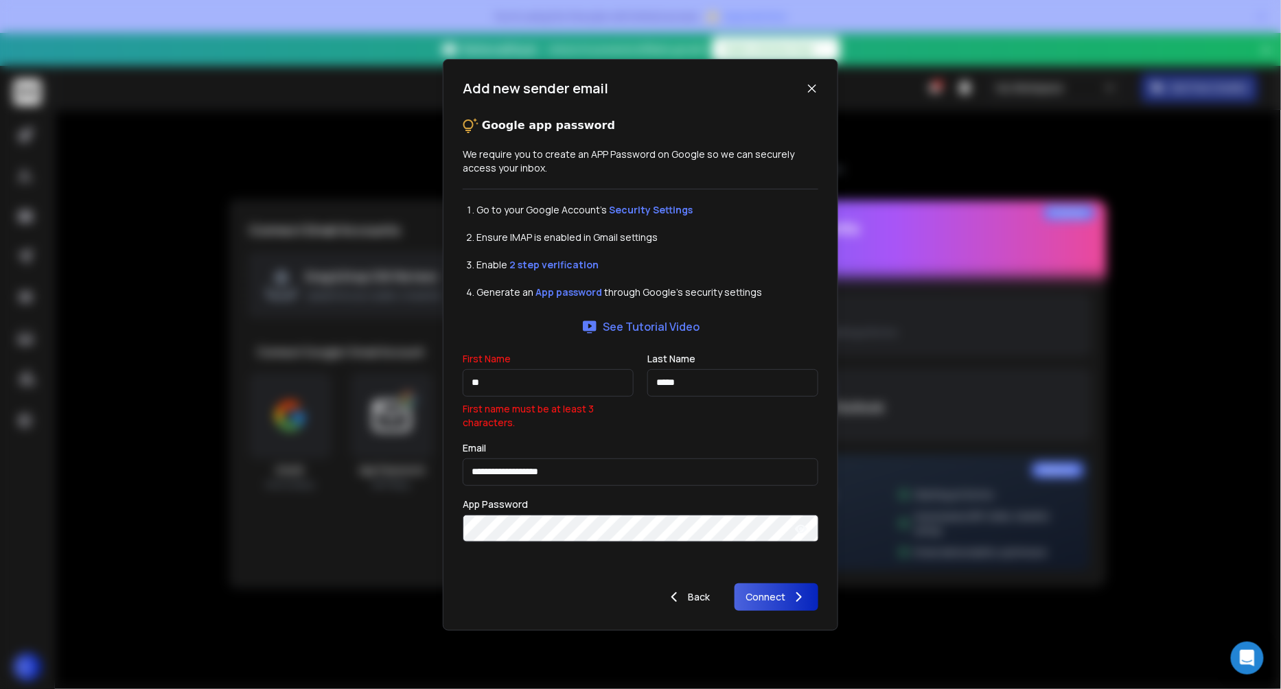 The width and height of the screenshot is (1281, 689). I want to click on li: Go to your Google Account’s, so click(647, 210).